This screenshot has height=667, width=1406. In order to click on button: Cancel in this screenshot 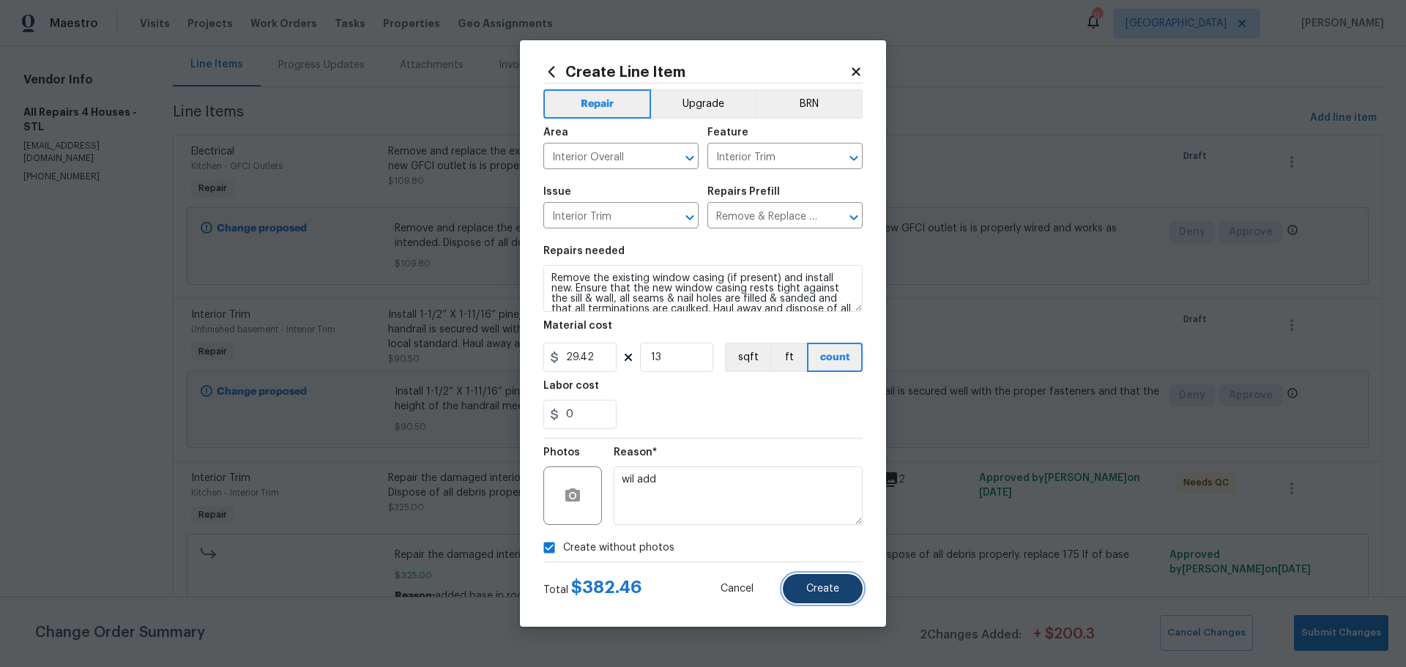, I will do `click(736, 589)`.